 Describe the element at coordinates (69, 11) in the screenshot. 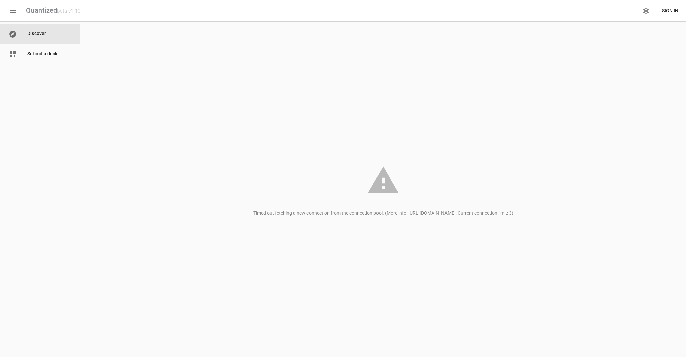

I see `div: beta v1.10` at that location.